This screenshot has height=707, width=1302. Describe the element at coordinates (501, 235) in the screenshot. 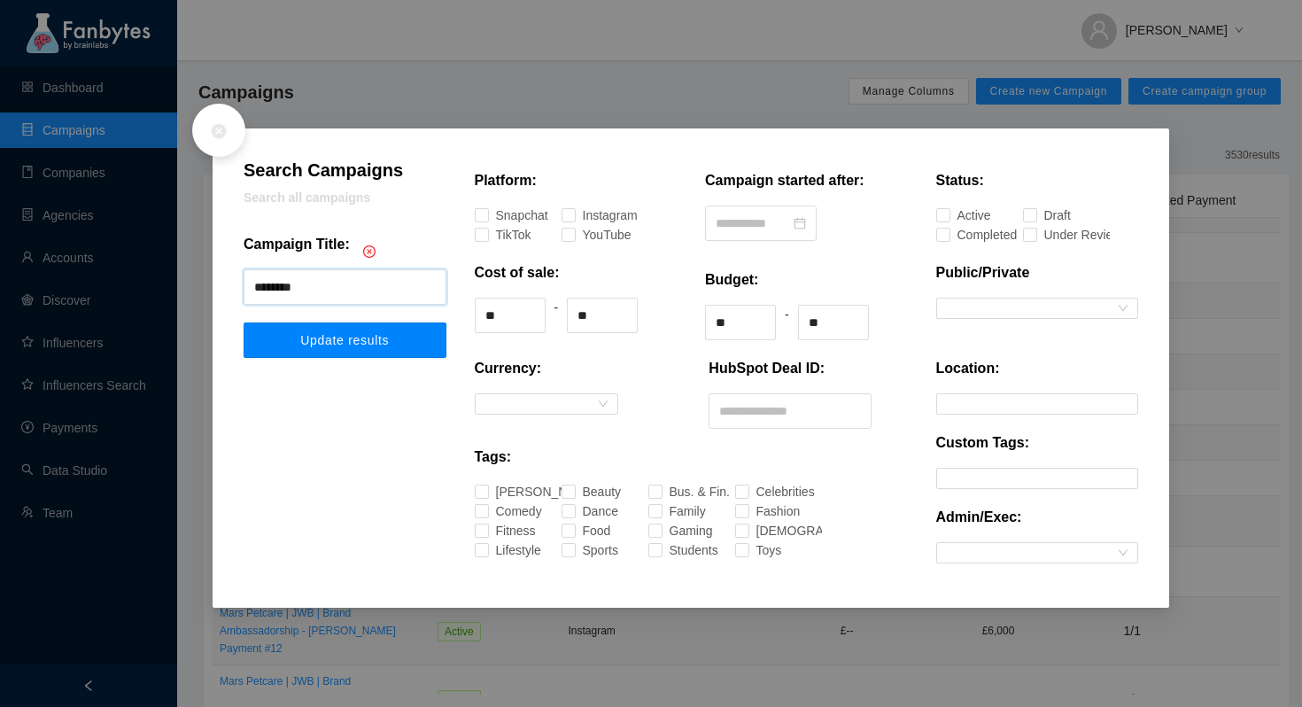

I see `div: TikTok` at that location.